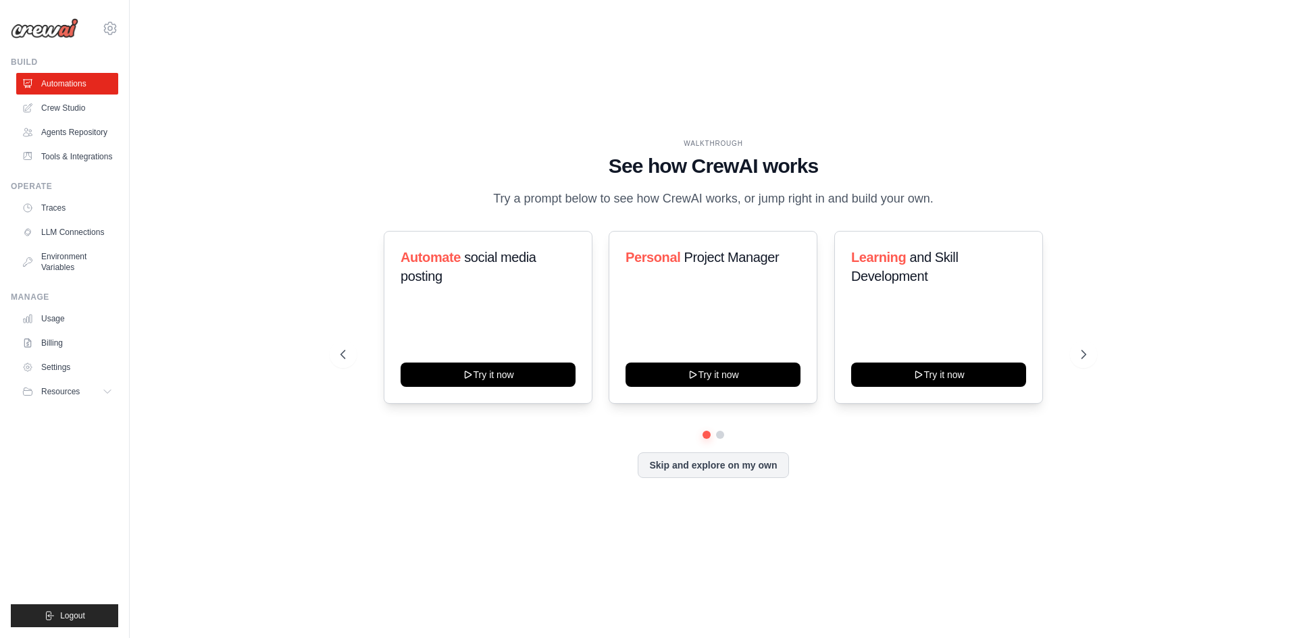  Describe the element at coordinates (72, 616) in the screenshot. I see `span: Logout` at that location.